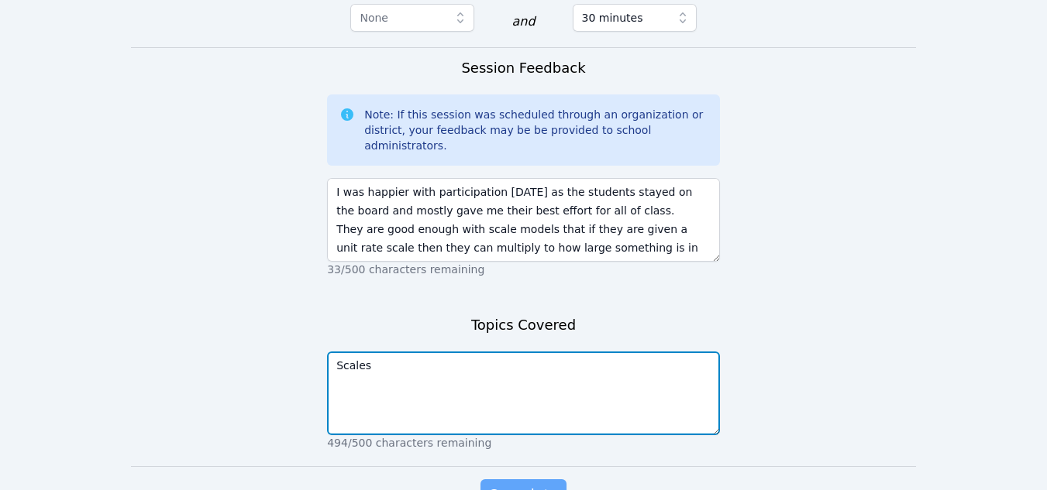  What do you see at coordinates (535, 130) in the screenshot?
I see `div: Note: If this session was scheduled through an organization or district, your feedback may be be ...` at bounding box center [535, 130].